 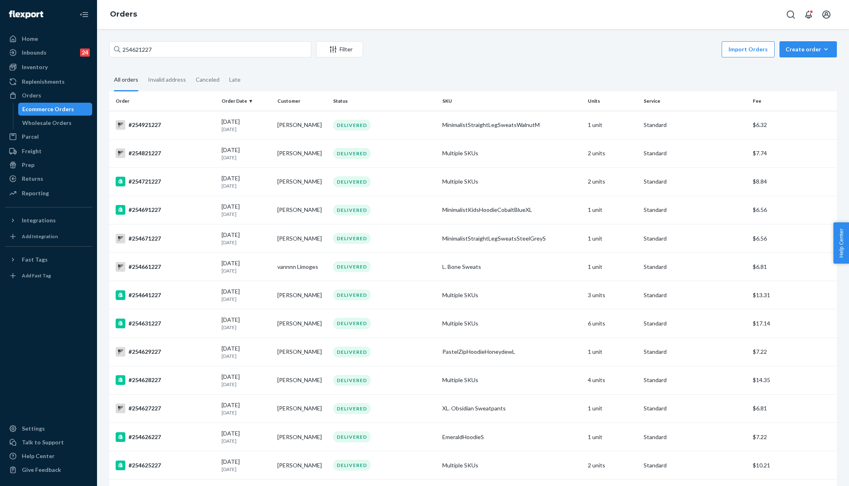 What do you see at coordinates (793, 125) in the screenshot?
I see `td: $6.32` at bounding box center [793, 125].